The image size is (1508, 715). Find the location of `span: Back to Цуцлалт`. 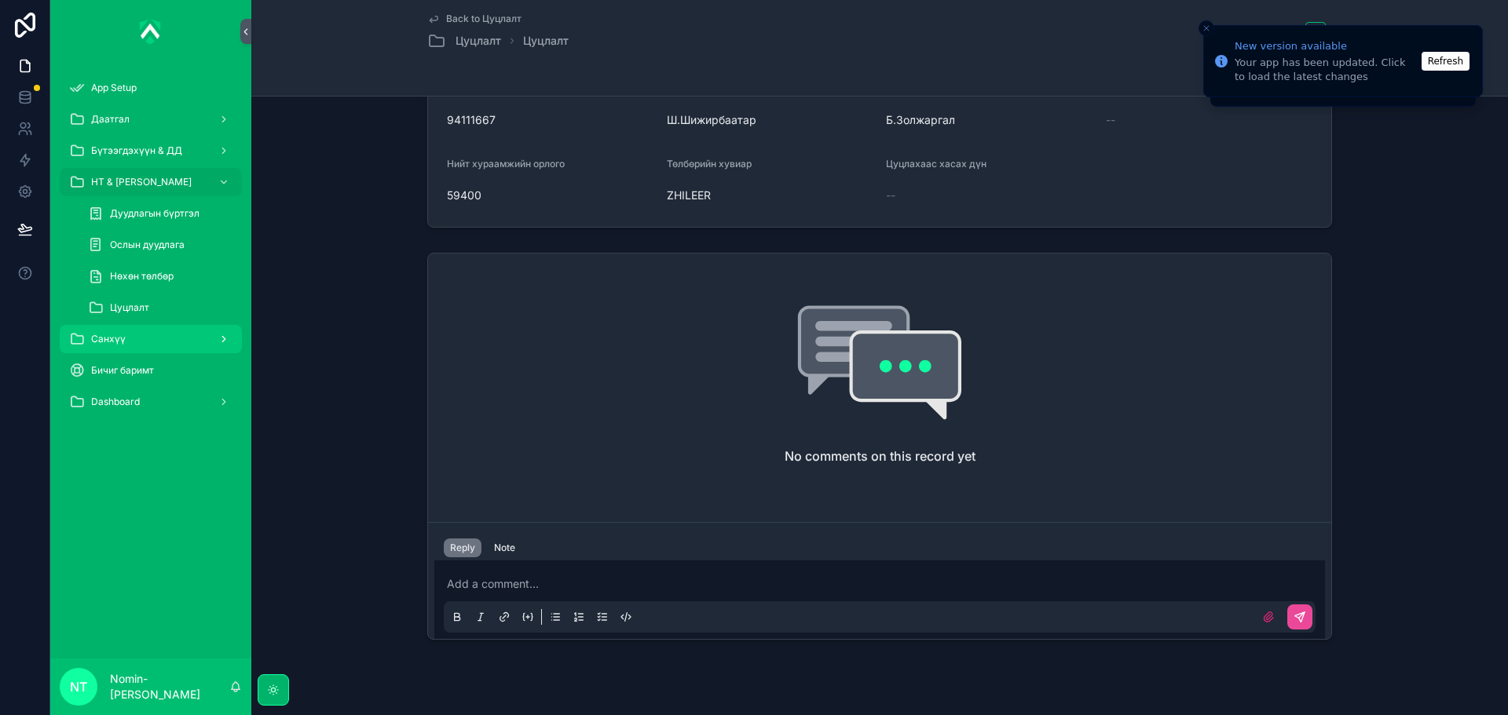

span: Back to Цуцлалт is located at coordinates (484, 19).